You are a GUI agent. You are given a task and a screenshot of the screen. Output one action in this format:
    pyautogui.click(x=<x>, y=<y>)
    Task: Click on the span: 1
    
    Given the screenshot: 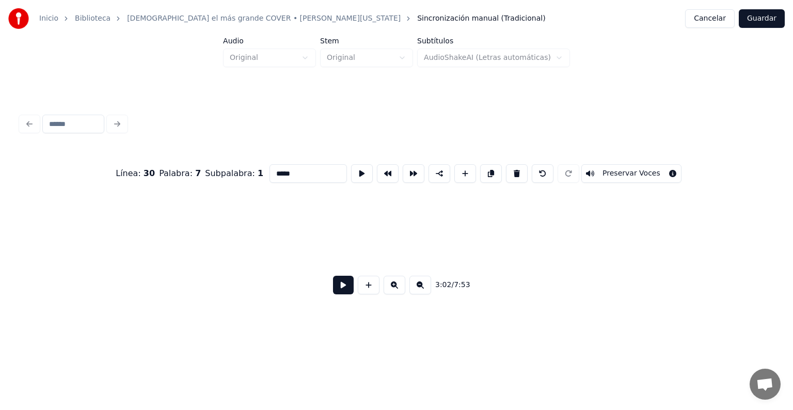 What is the action you would take?
    pyautogui.click(x=260, y=173)
    